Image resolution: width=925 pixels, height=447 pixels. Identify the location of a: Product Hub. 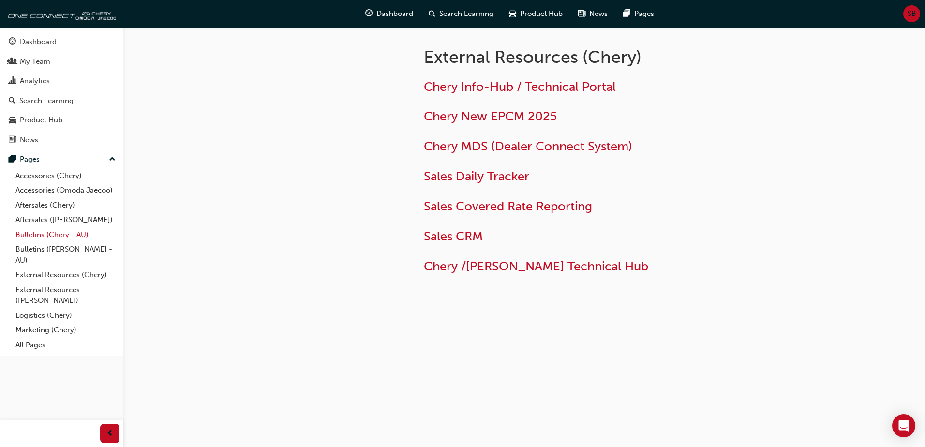
(61, 120).